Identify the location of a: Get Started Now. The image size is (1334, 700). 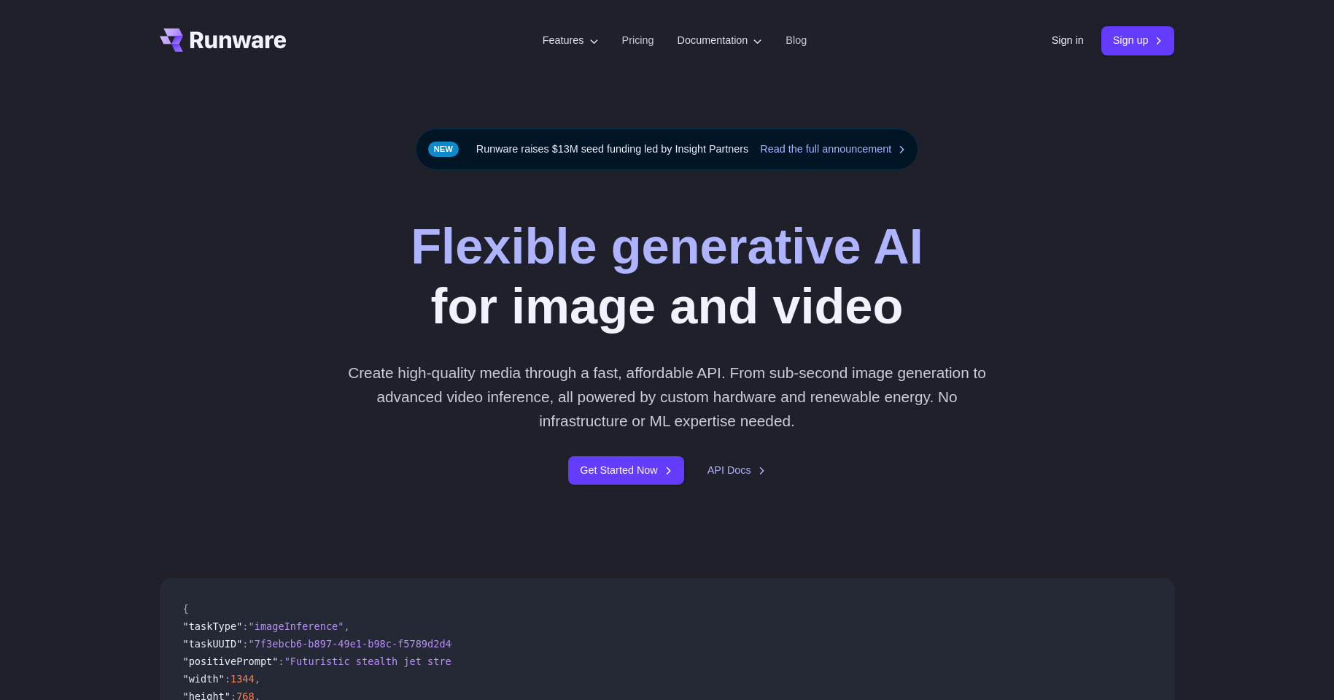
(626, 470).